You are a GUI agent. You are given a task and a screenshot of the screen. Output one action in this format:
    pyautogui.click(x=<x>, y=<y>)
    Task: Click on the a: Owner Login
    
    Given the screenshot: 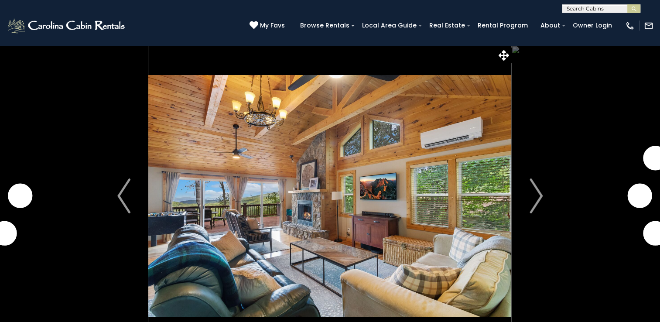 What is the action you would take?
    pyautogui.click(x=593, y=25)
    